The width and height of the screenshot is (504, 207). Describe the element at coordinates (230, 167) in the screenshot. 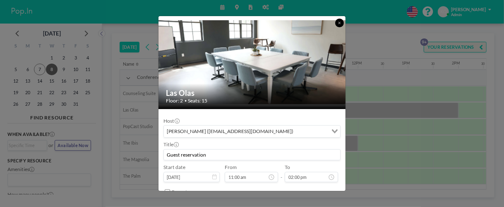

I see `label: From` at that location.